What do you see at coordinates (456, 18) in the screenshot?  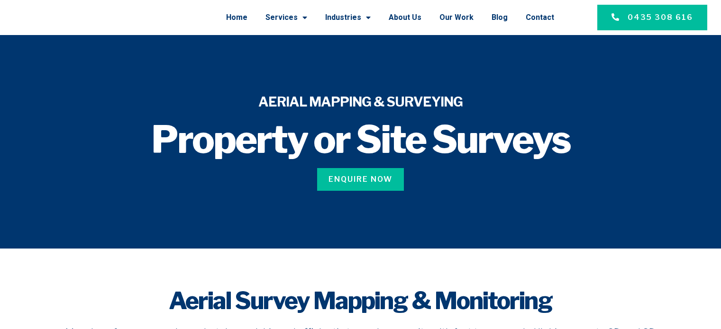 I see `a: Our Work` at bounding box center [456, 18].